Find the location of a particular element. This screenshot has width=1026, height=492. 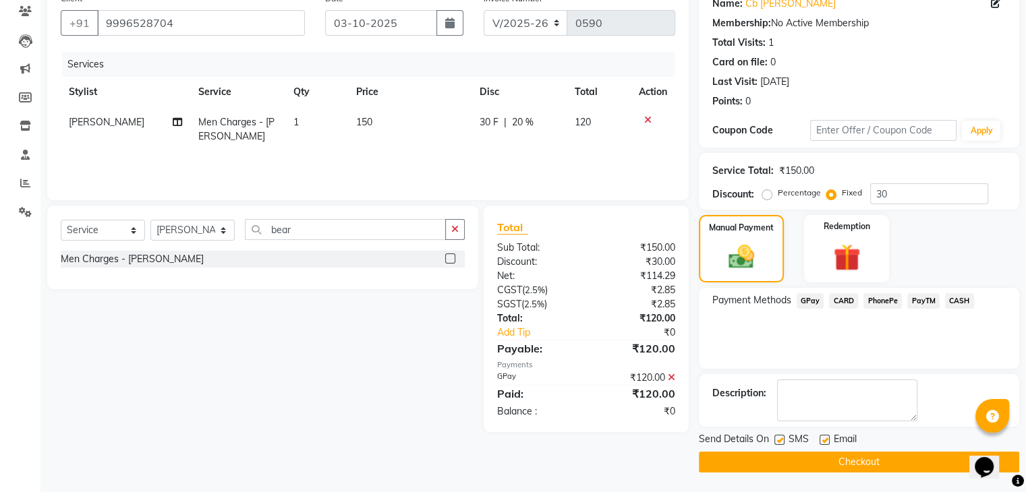

div: Payments is located at coordinates (586, 365).